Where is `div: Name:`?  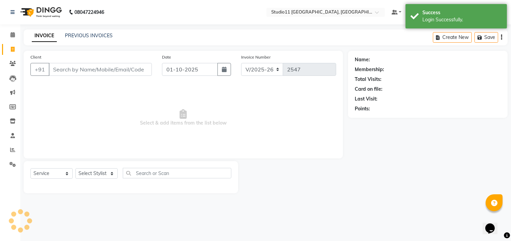
div: Name: is located at coordinates (362, 60).